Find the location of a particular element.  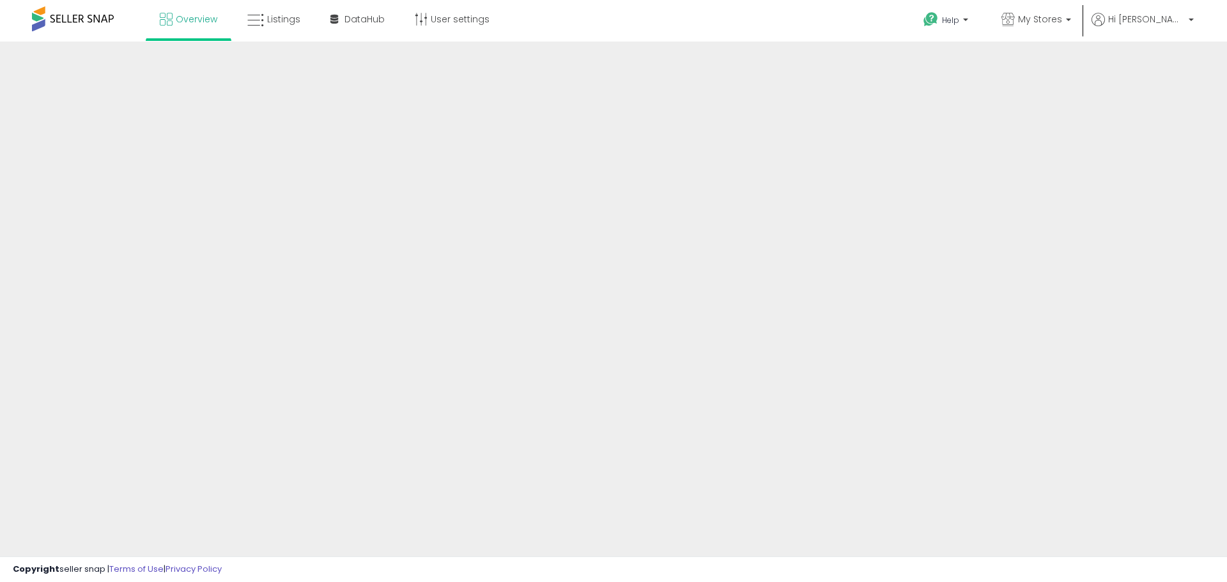

a: Terms of Use is located at coordinates (136, 569).